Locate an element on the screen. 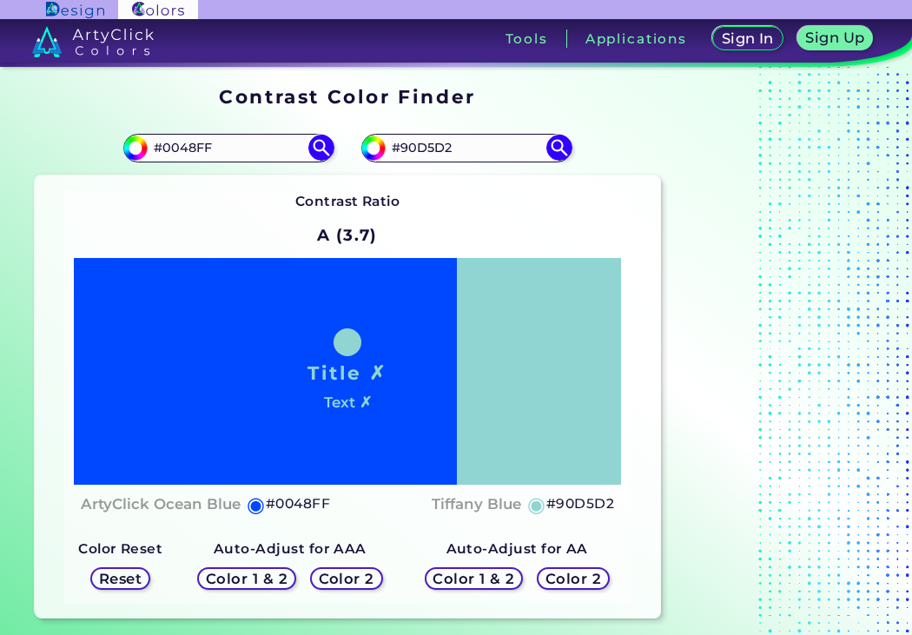  strong: Color Reset is located at coordinates (120, 548).